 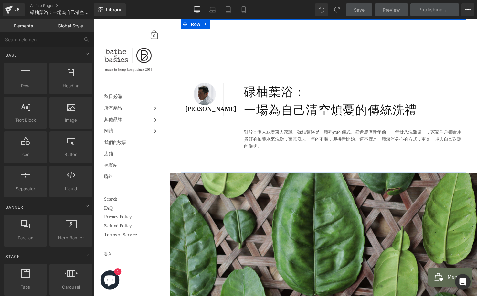 I want to click on a: Desktop, so click(x=197, y=10).